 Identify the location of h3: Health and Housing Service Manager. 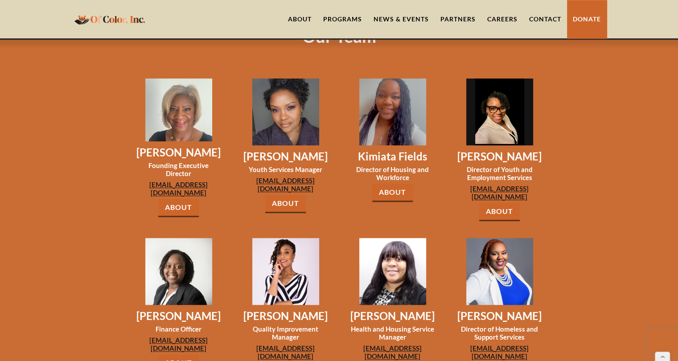
(393, 333).